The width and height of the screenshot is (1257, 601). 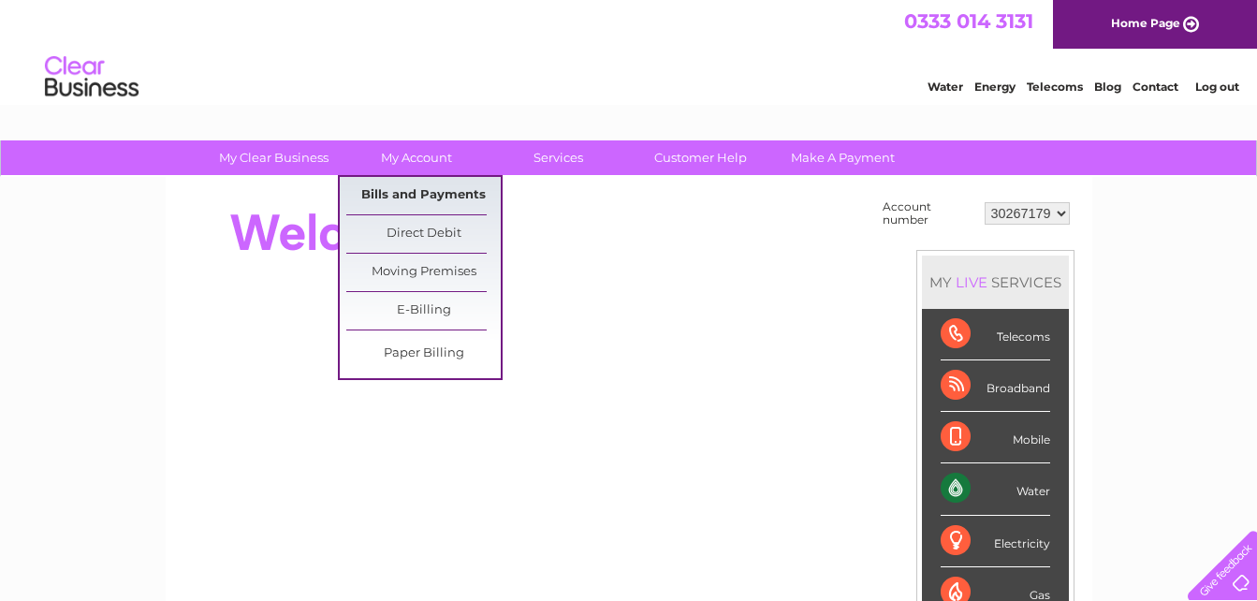 I want to click on div: Water, so click(x=995, y=488).